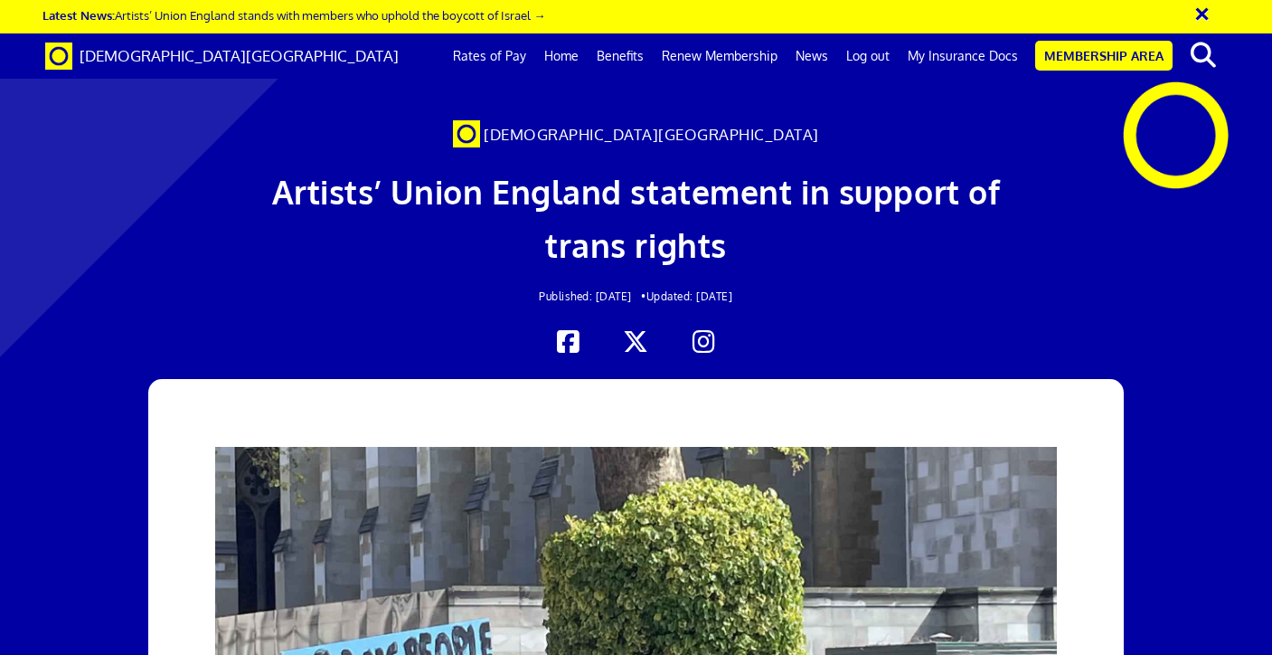 Image resolution: width=1272 pixels, height=655 pixels. Describe the element at coordinates (1104, 55) in the screenshot. I see `a: Membership Area` at that location.